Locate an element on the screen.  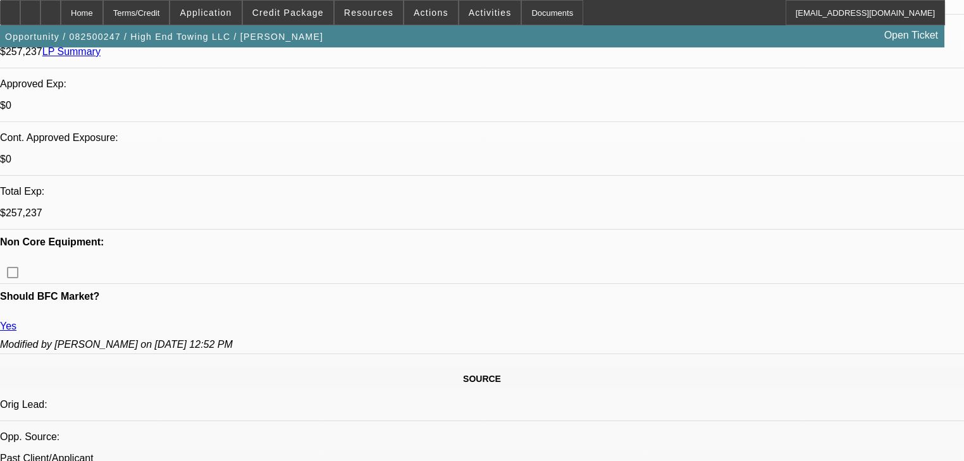
a: Open Ticket is located at coordinates (911, 35).